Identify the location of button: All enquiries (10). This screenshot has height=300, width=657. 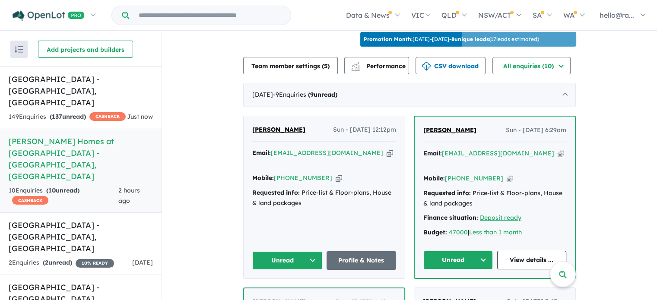
(531, 66).